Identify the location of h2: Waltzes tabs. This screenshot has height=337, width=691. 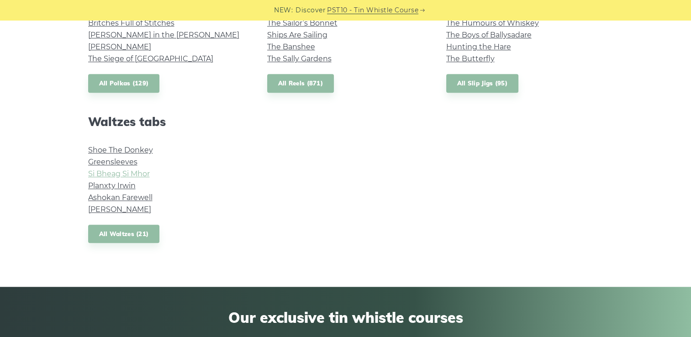
(167, 121).